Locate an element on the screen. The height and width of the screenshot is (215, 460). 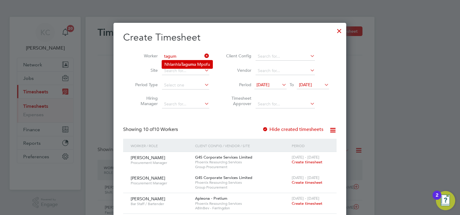
span: Bar Staff / Bartender is located at coordinates (160, 204).